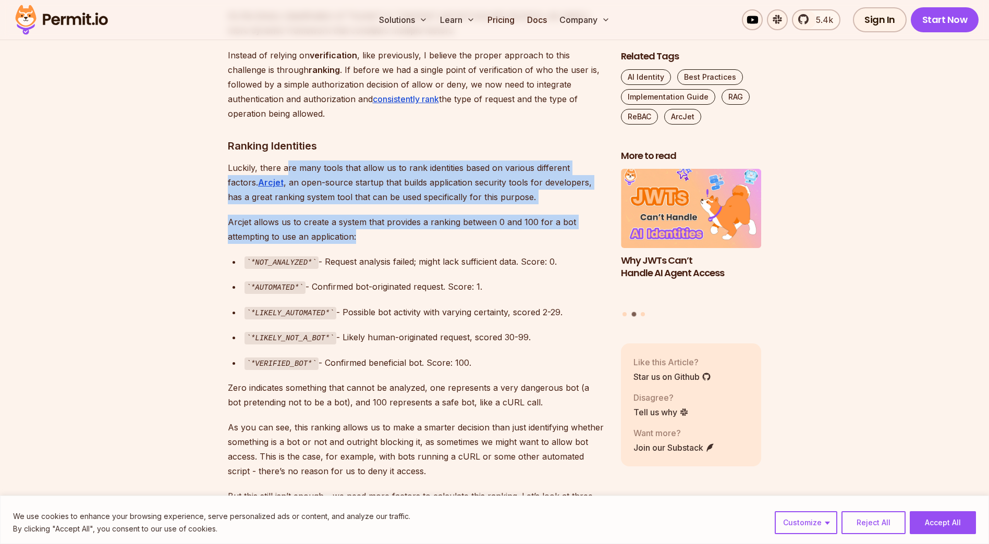  I want to click on p: Disagree?, so click(661, 397).